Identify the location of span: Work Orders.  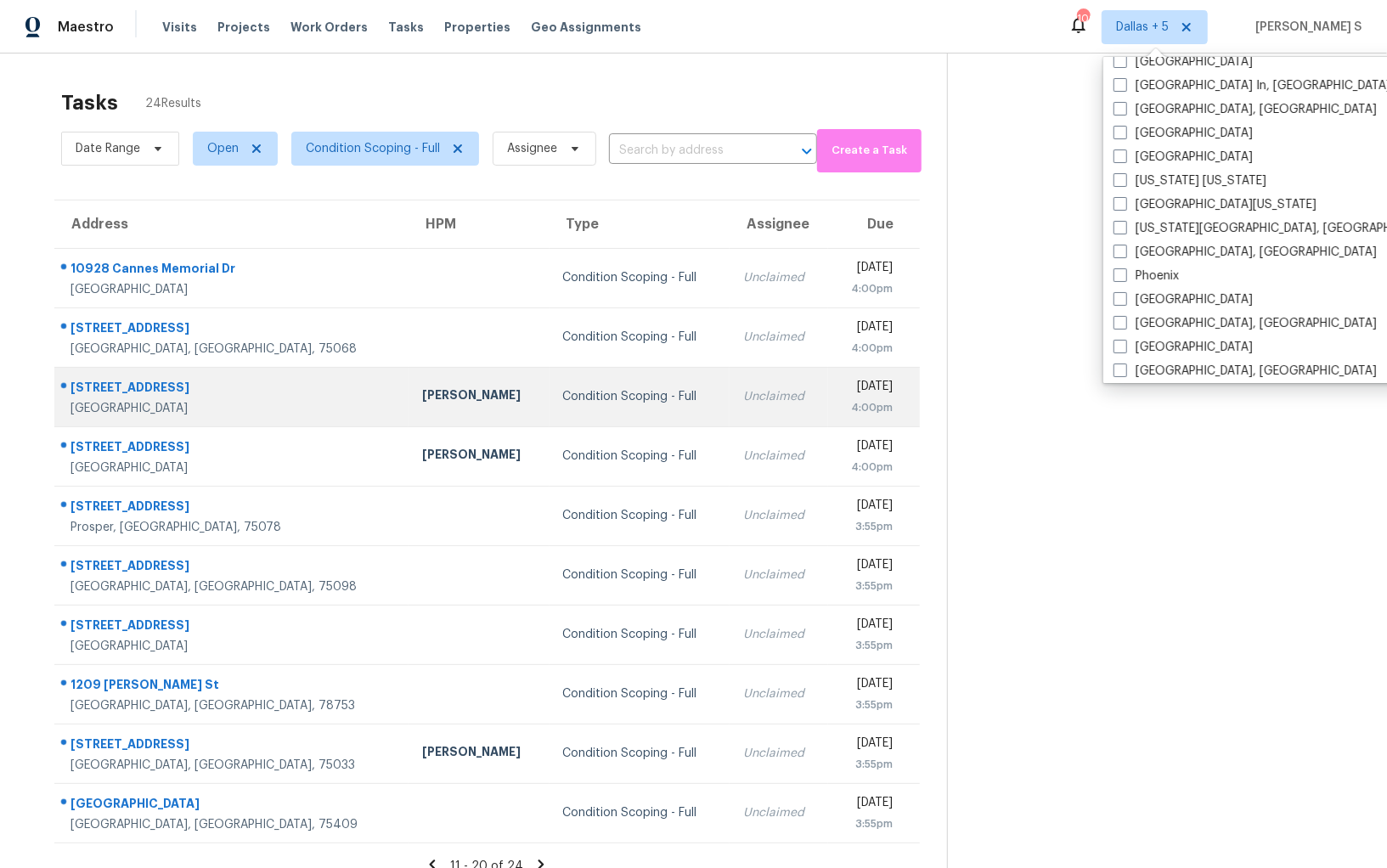
(329, 27).